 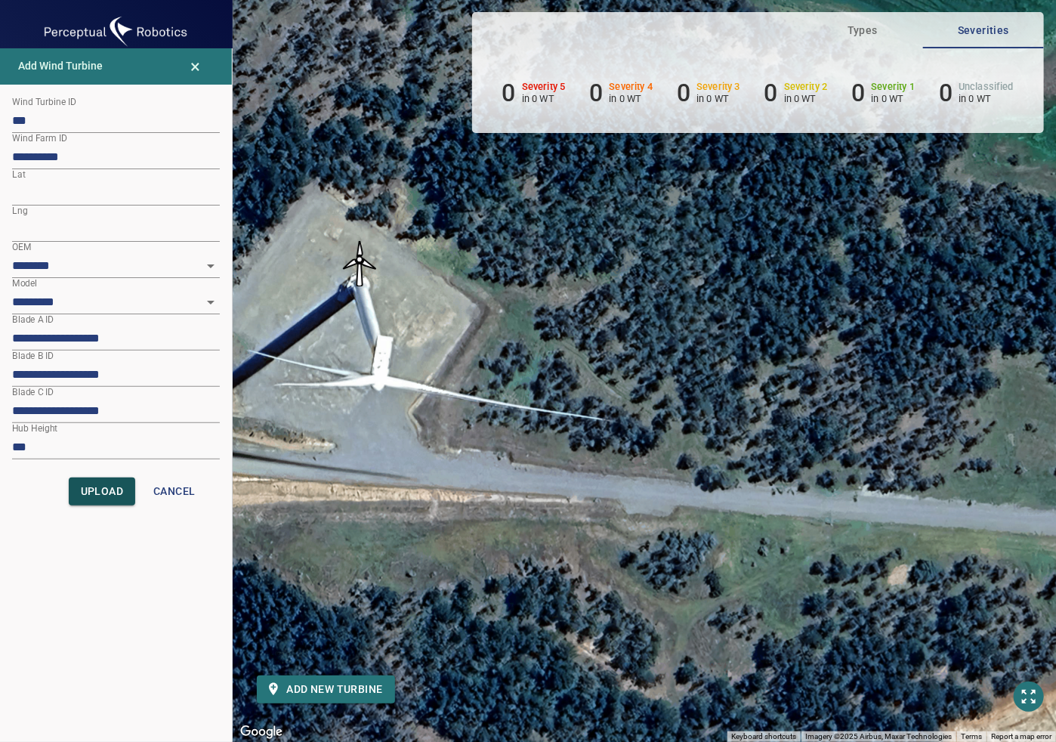 I want to click on button: Keyboard shortcuts, so click(x=764, y=737).